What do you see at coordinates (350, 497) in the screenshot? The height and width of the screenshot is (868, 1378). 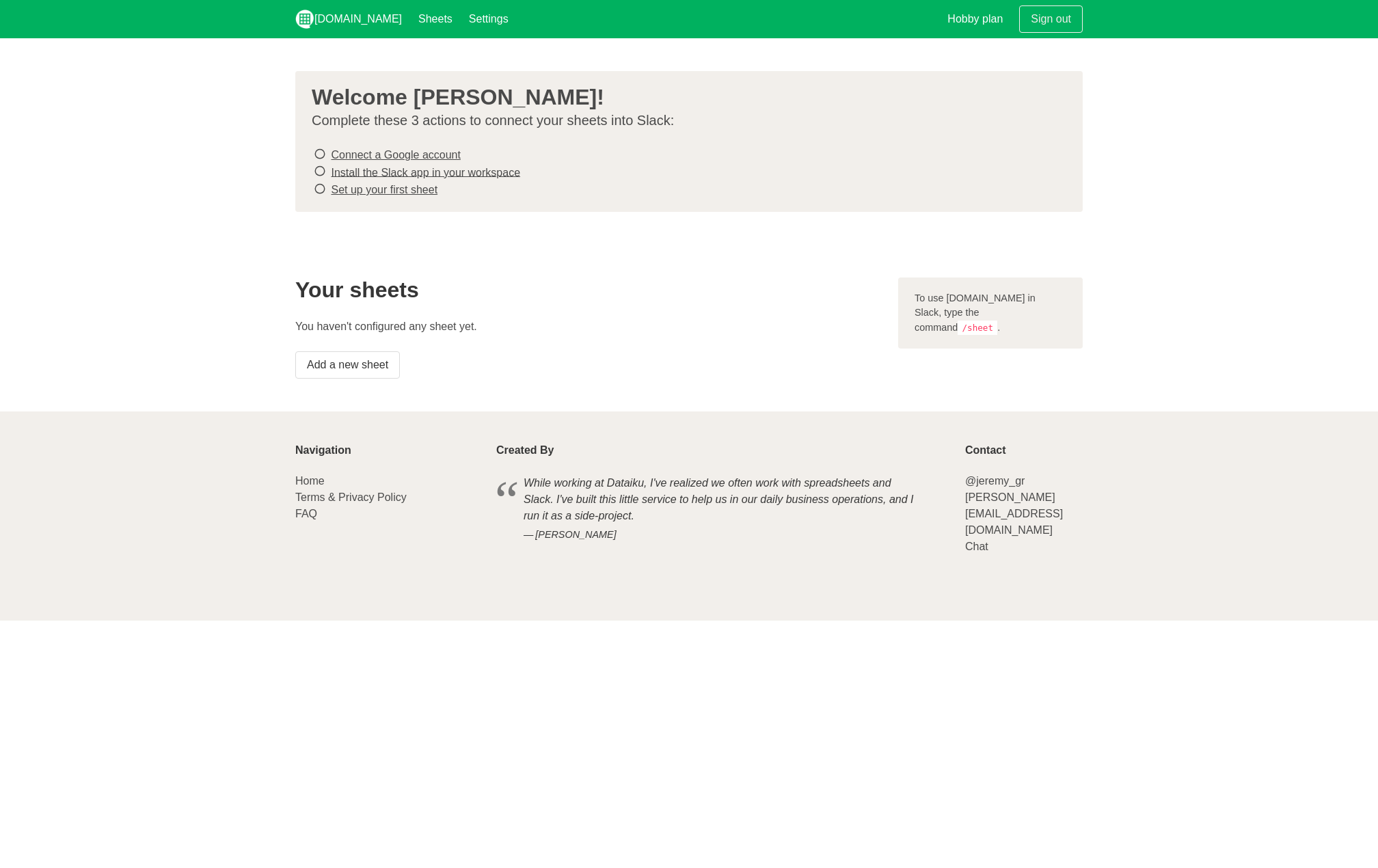 I see `a: Terms & Privacy Policy` at bounding box center [350, 497].